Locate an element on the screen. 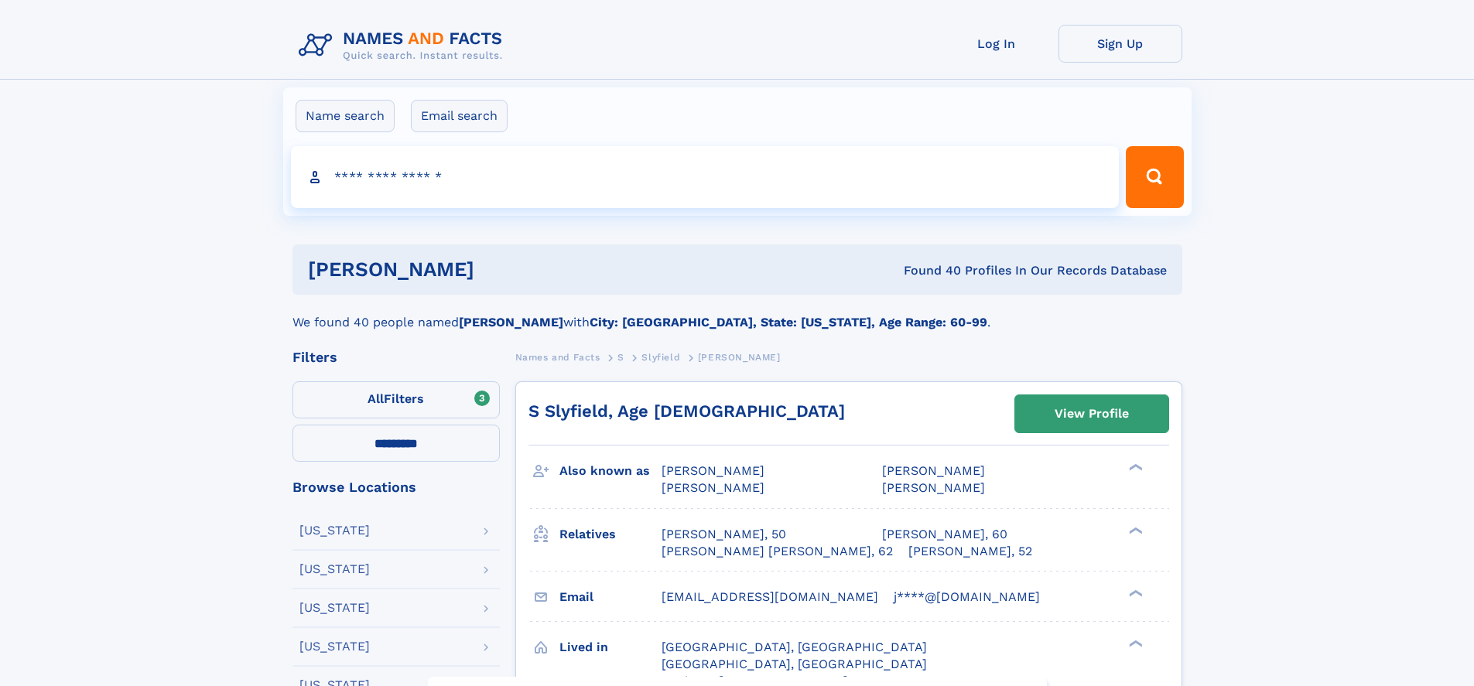 The width and height of the screenshot is (1474, 686). span: S is located at coordinates (621, 358).